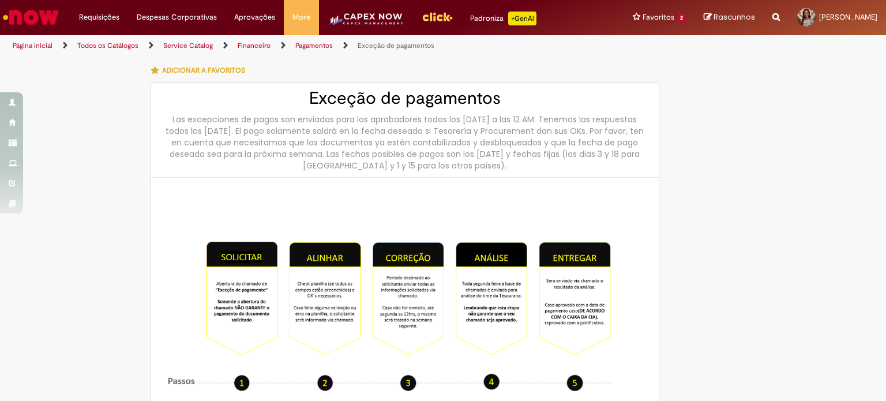  Describe the element at coordinates (522, 18) in the screenshot. I see `p: +GenAi` at that location.